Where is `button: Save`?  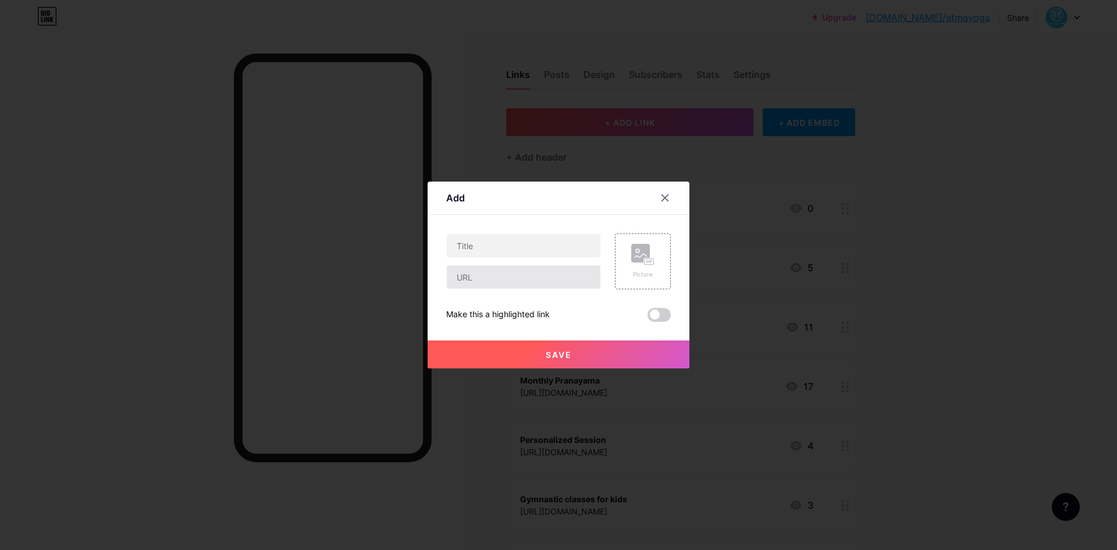 button: Save is located at coordinates (559, 354).